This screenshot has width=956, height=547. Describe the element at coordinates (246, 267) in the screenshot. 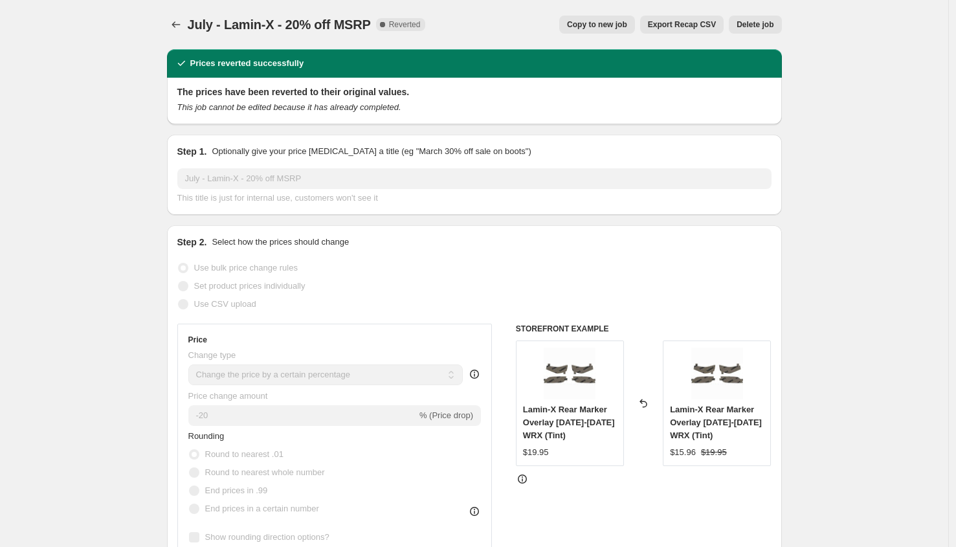

I see `span: Use bulk price change rules` at that location.